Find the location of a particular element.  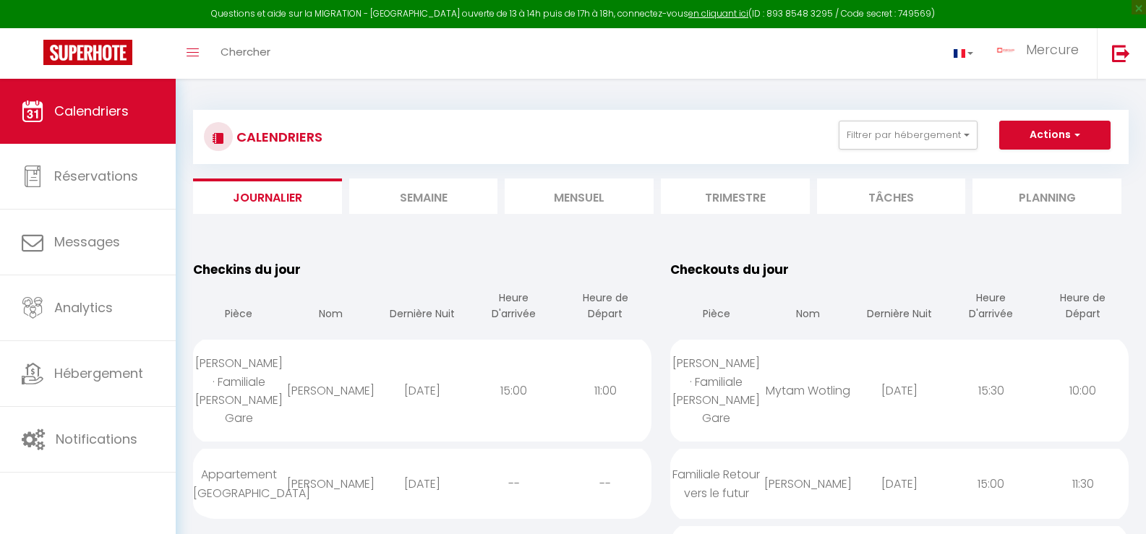

li: Semaine is located at coordinates (424, 196).